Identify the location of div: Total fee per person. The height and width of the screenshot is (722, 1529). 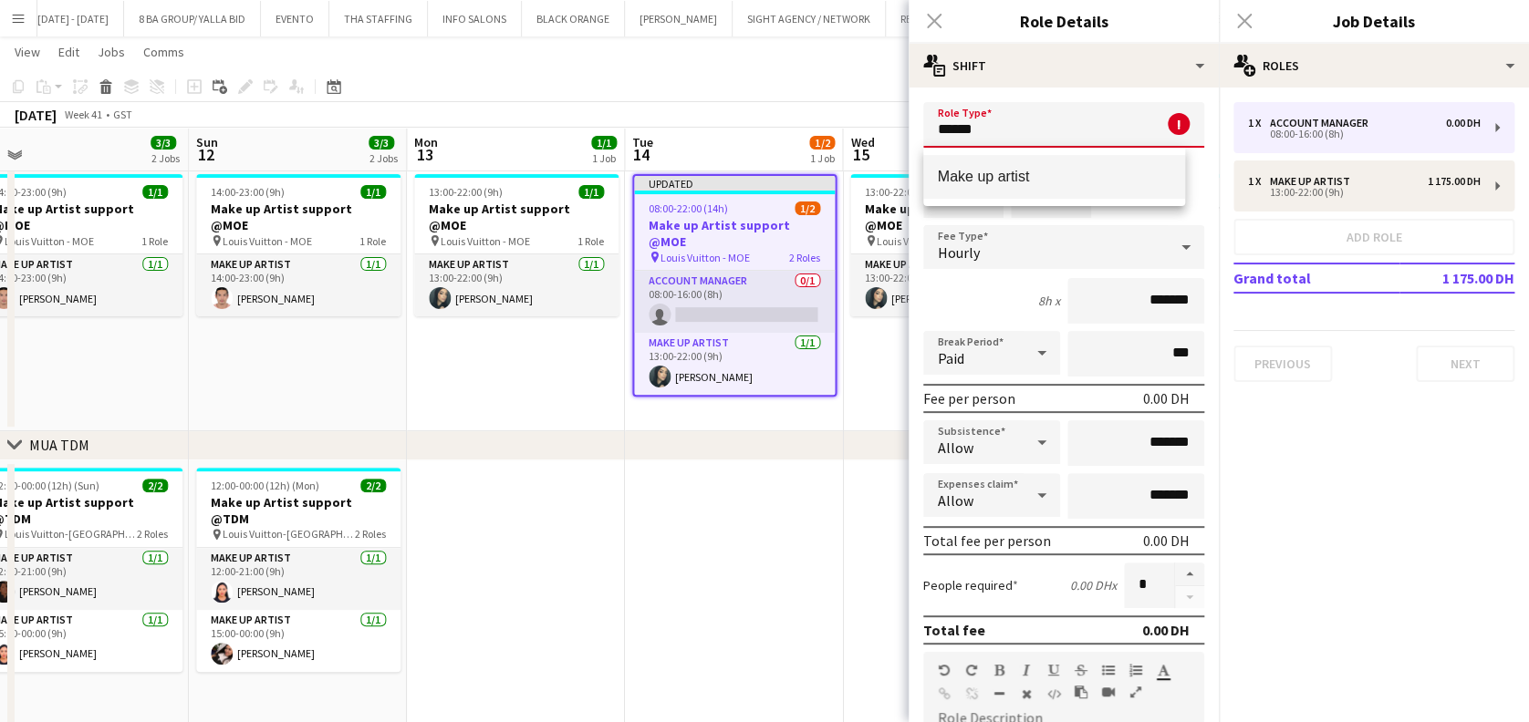
(987, 541).